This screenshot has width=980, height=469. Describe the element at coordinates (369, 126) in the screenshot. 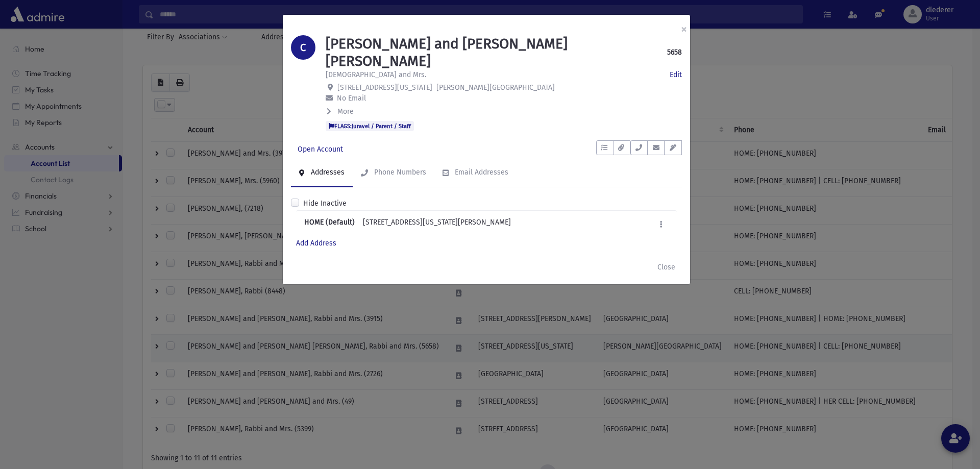

I see `span: FLAGS:Juravel / Parent / Staff` at that location.